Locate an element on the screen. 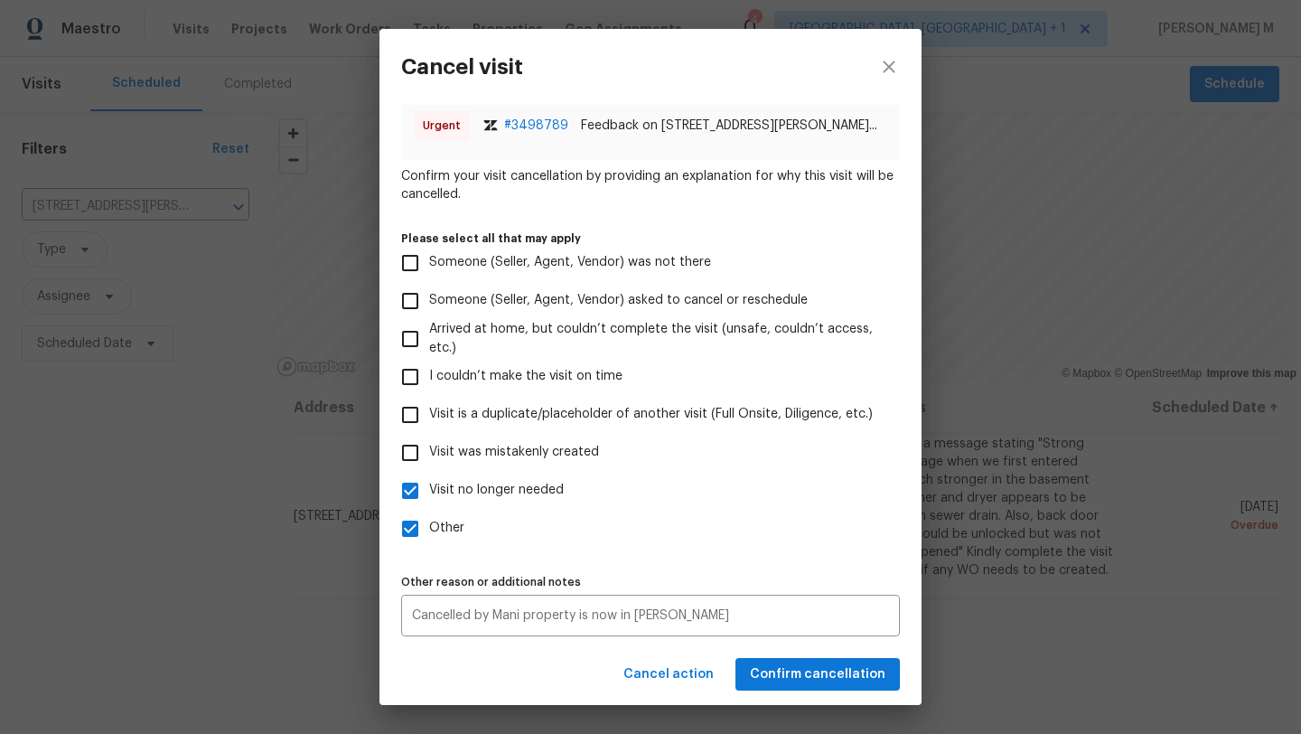 This screenshot has width=1301, height=734. h3: Cancel visit is located at coordinates (462, 67).